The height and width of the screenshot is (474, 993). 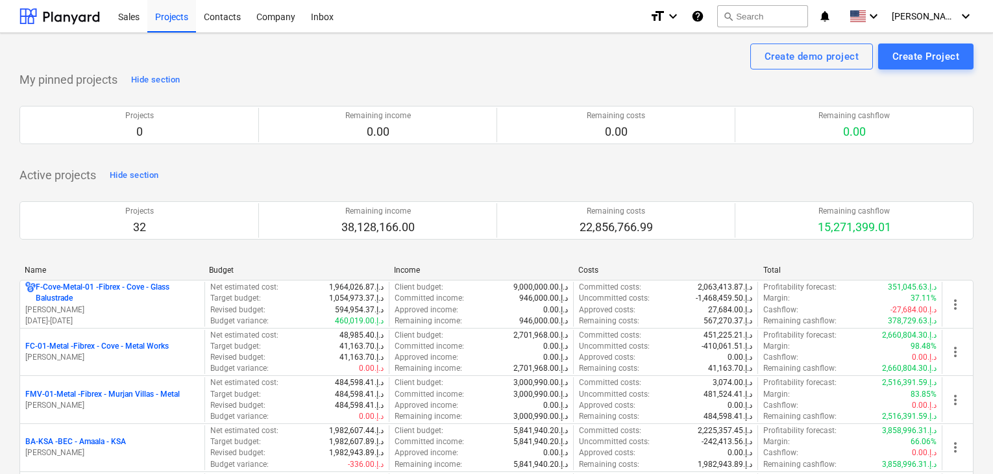 I want to click on p: 1,982,943.89د.إ.‏, so click(x=356, y=452).